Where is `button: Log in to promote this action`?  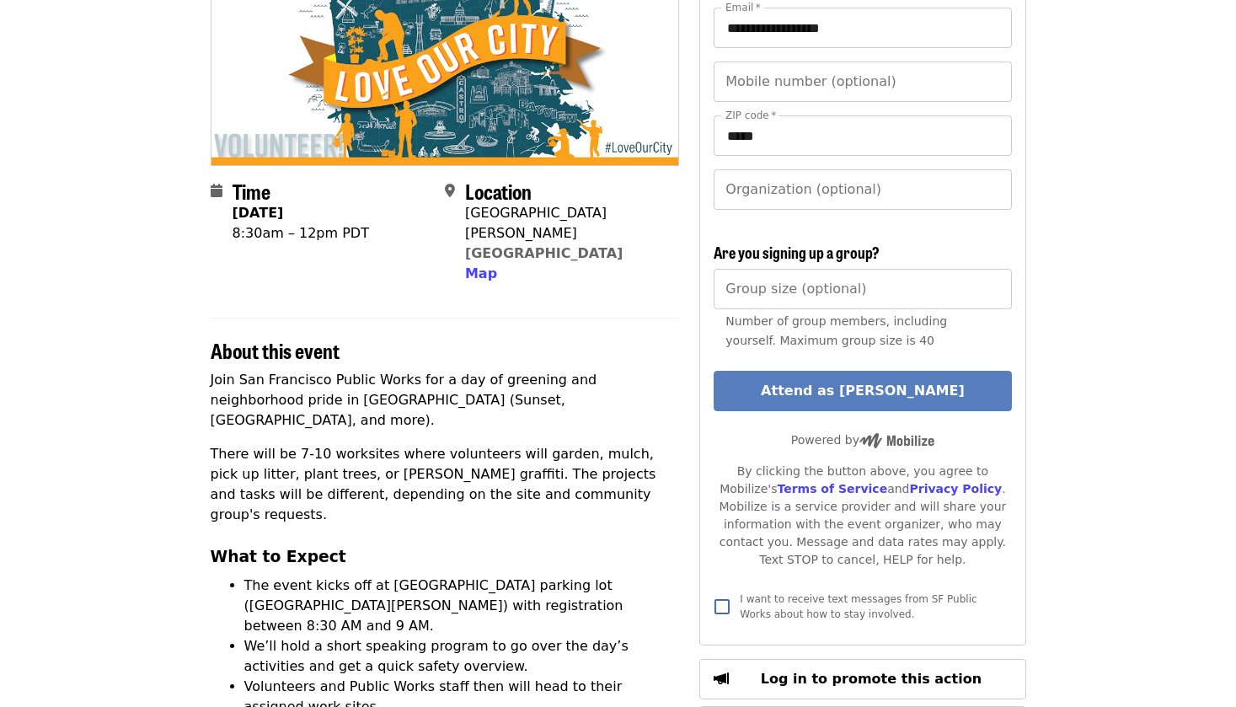
button: Log in to promote this action is located at coordinates (862, 679).